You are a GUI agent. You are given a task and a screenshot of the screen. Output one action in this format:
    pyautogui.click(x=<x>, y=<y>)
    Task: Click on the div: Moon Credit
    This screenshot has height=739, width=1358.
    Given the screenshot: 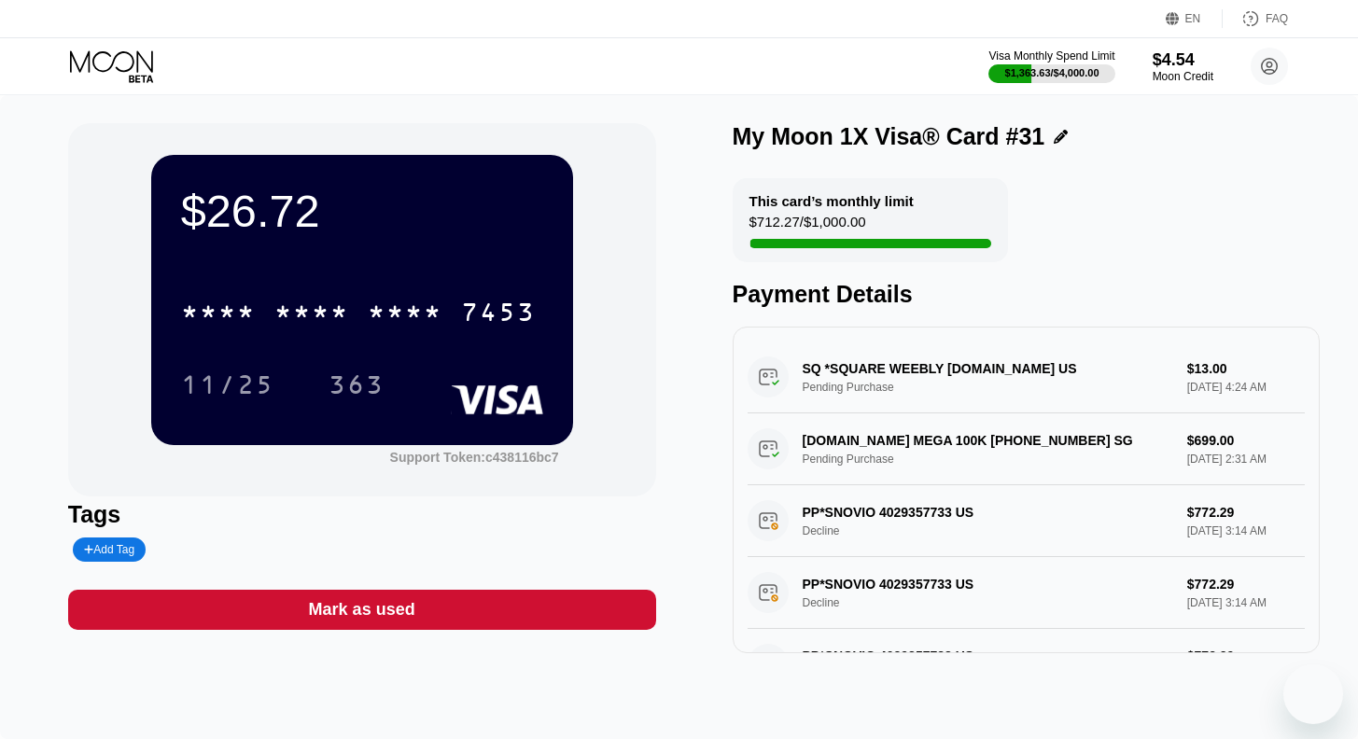 What is the action you would take?
    pyautogui.click(x=1183, y=77)
    